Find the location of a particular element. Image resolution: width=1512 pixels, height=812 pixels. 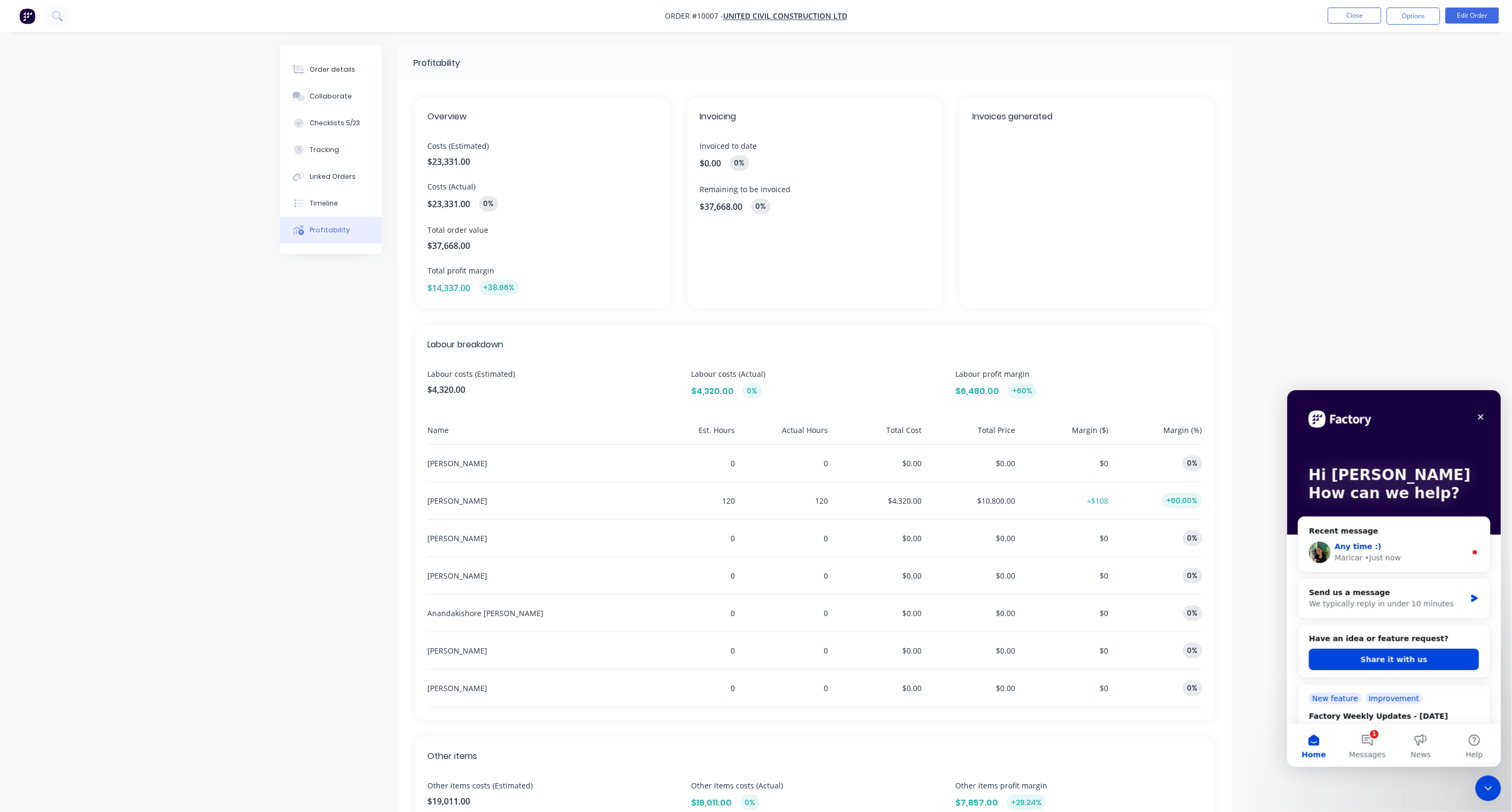

span: Costs (Actual) is located at coordinates (543, 186).